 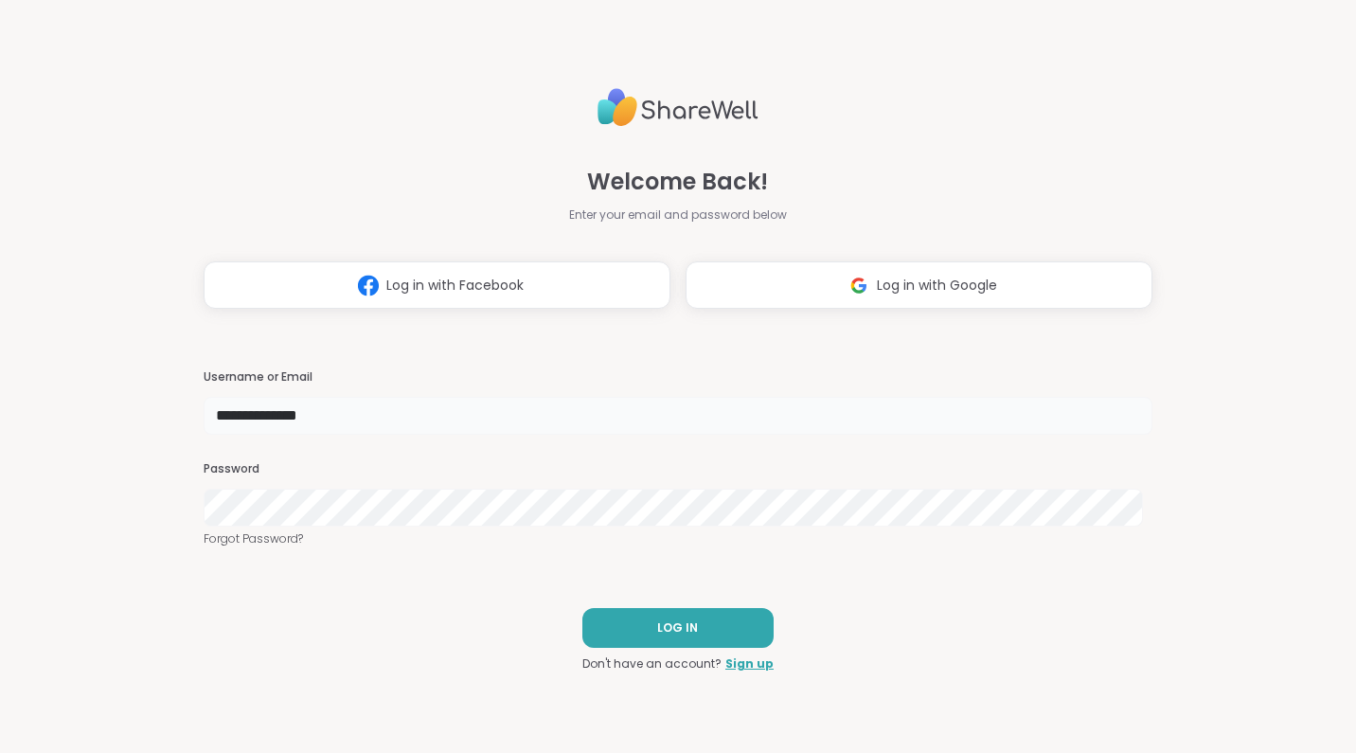 I want to click on button: Log in with Facebook, so click(x=436, y=285).